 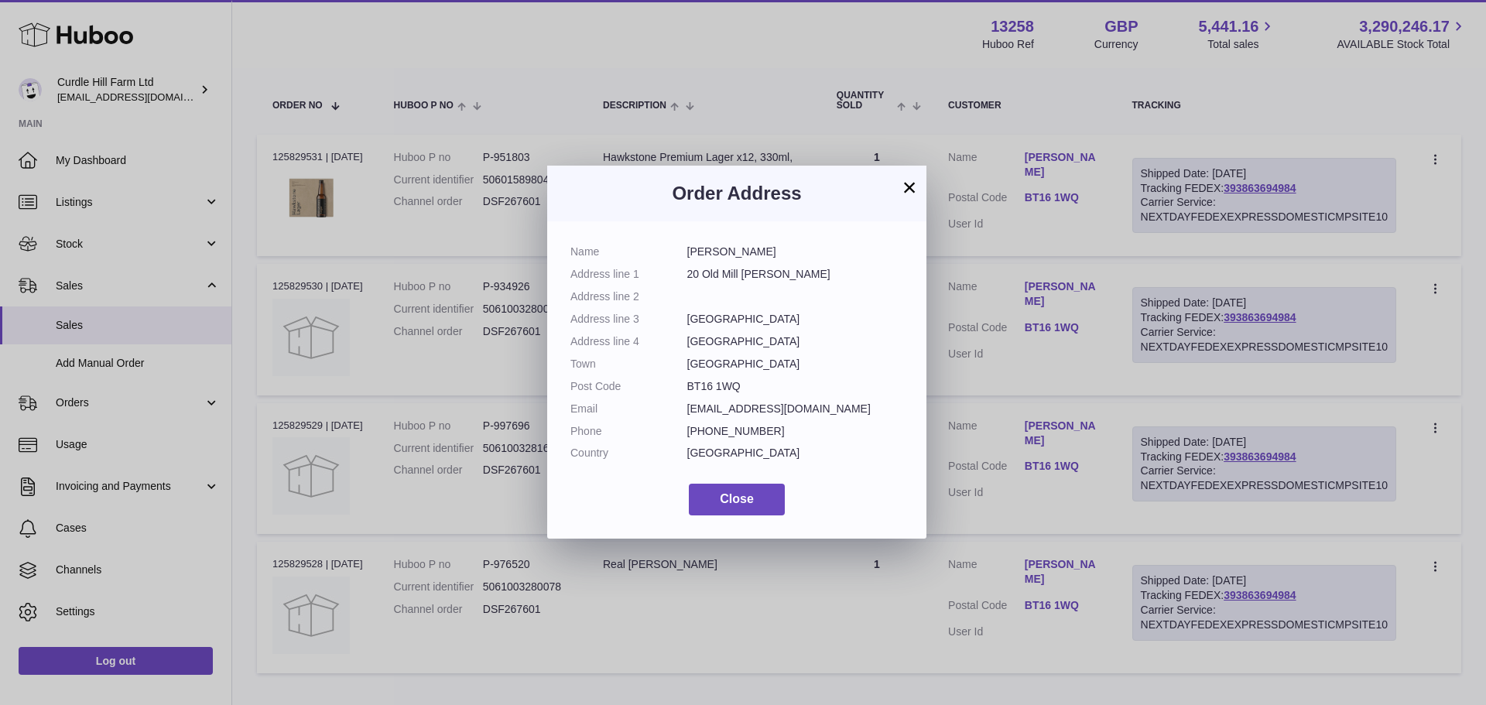 What do you see at coordinates (796, 386) in the screenshot?
I see `dd: BT16 1WQ` at bounding box center [796, 386].